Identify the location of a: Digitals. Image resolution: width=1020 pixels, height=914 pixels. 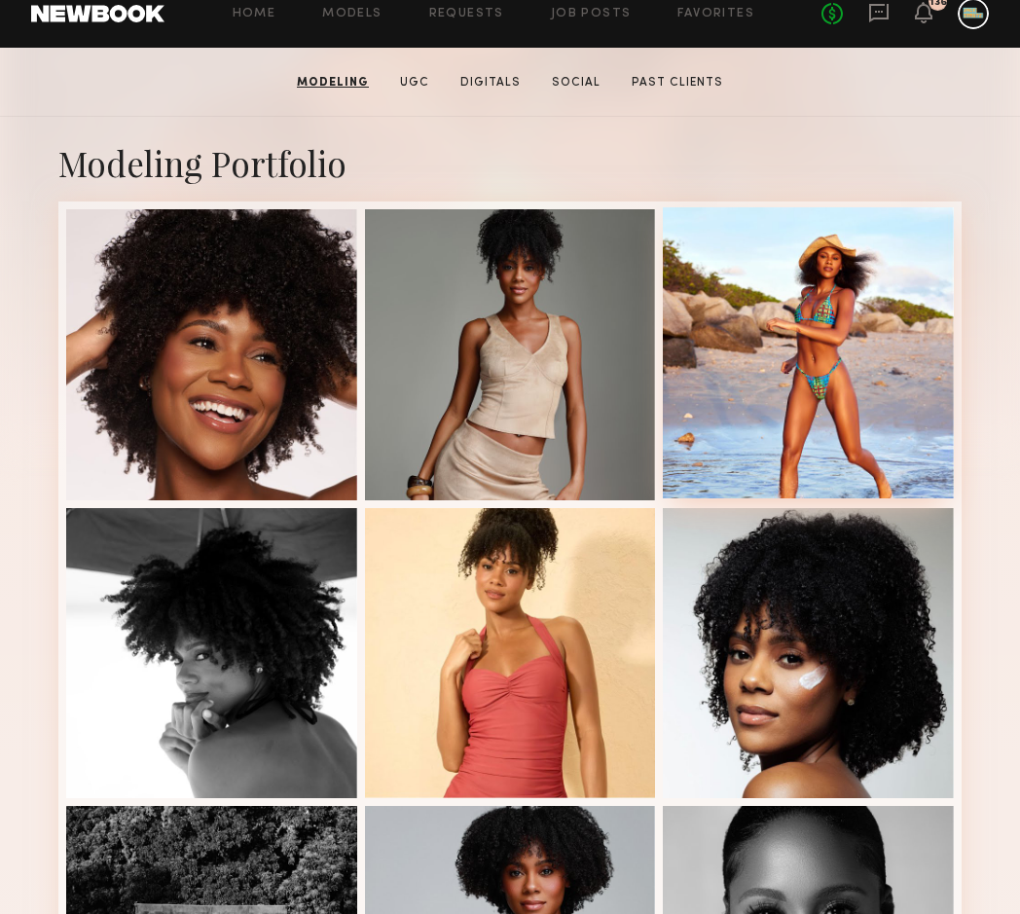
(491, 83).